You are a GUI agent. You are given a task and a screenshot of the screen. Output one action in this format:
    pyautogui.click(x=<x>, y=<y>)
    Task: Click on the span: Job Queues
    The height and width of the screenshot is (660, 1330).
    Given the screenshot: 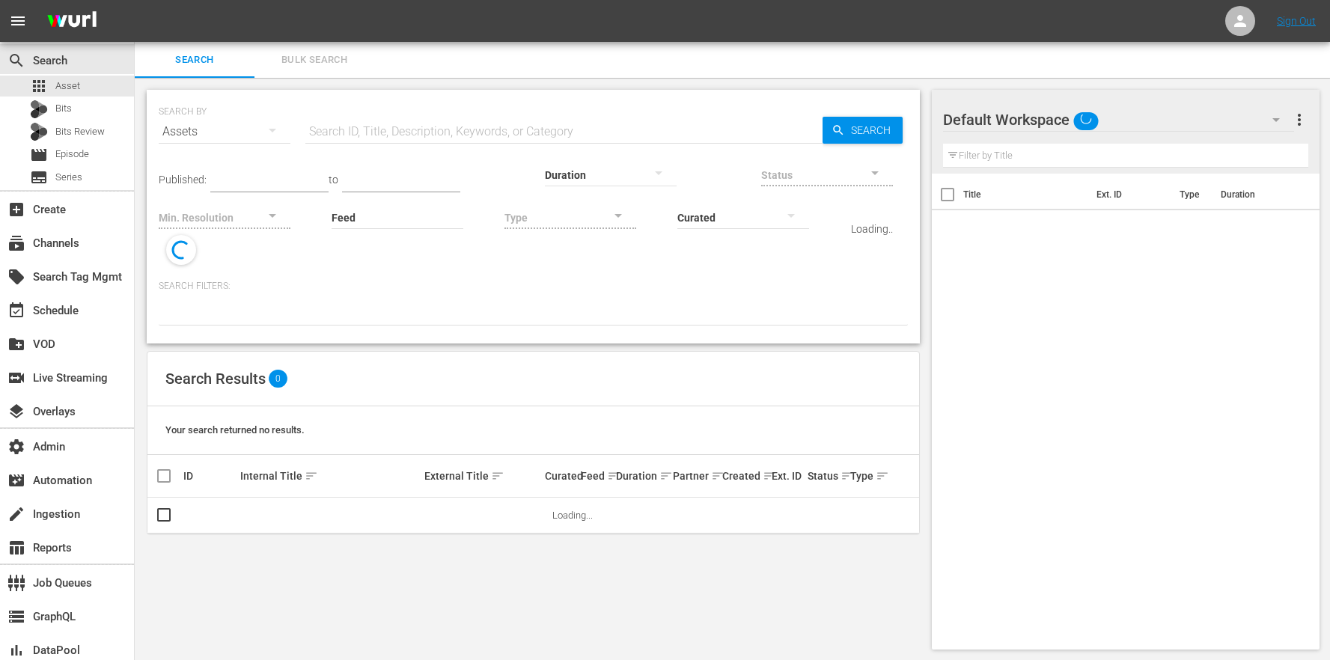 What is the action you would take?
    pyautogui.click(x=16, y=583)
    